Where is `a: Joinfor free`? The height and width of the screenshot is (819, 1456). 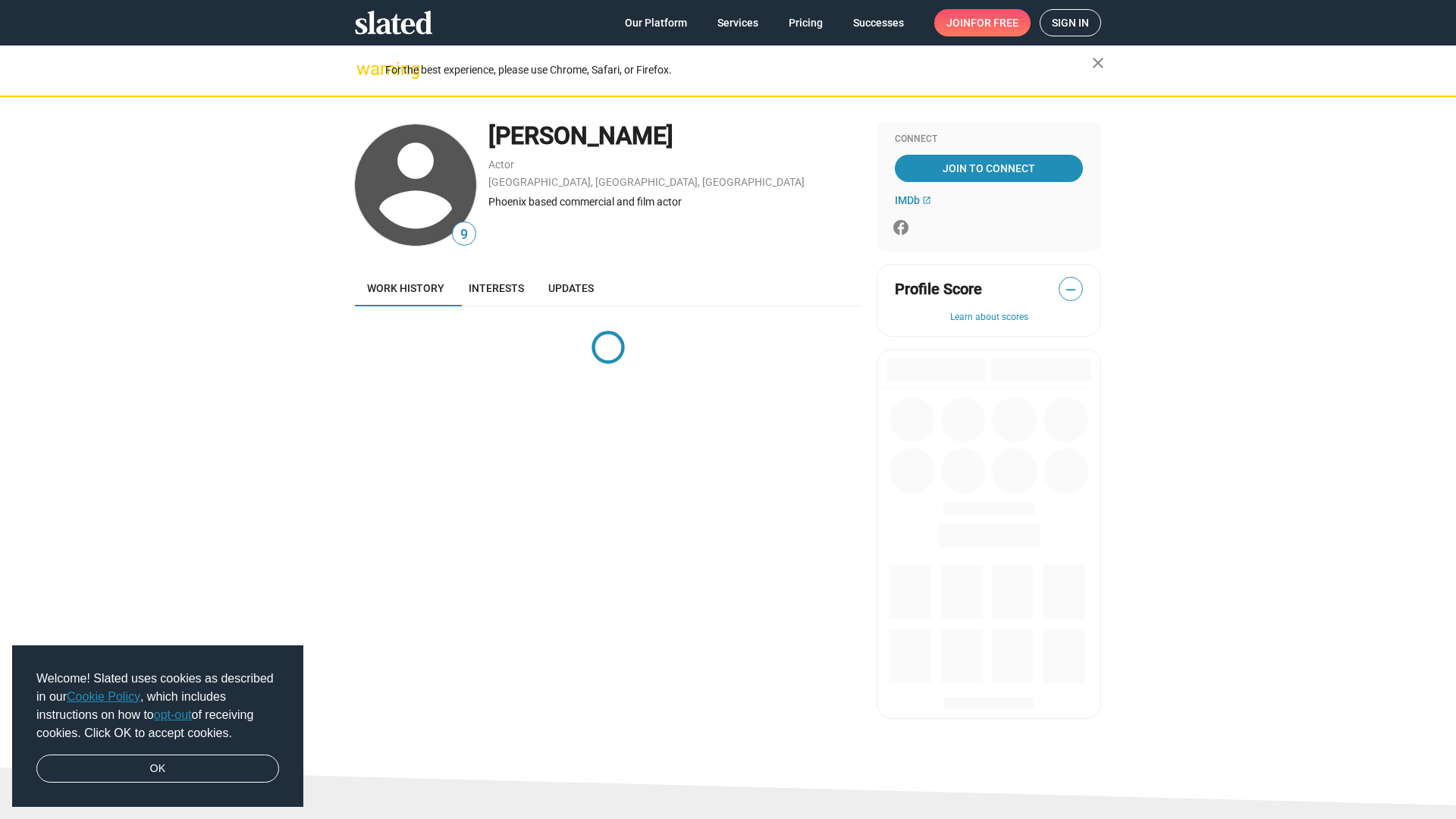 a: Joinfor free is located at coordinates (982, 23).